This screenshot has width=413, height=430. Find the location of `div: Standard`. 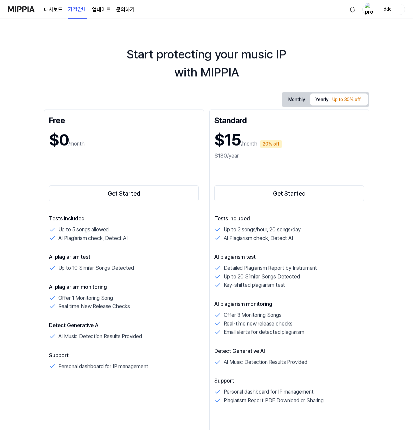

div: Standard is located at coordinates (289, 120).